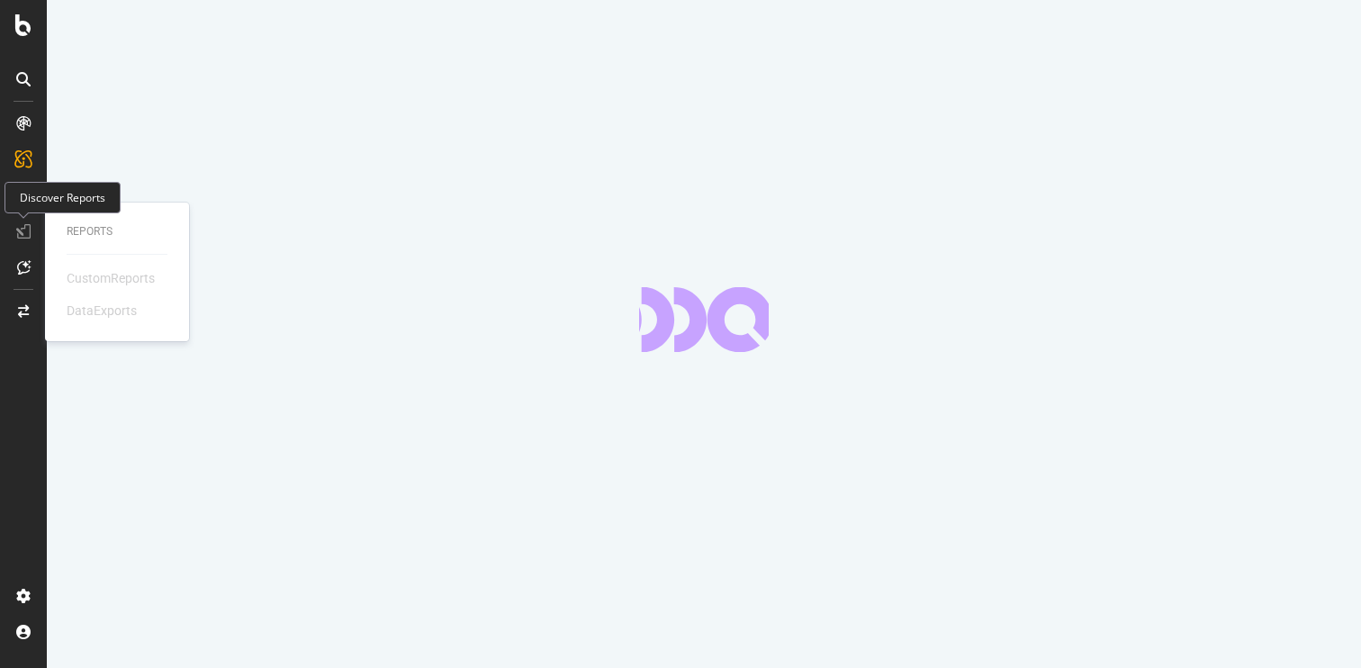 This screenshot has height=668, width=1361. What do you see at coordinates (704, 319) in the screenshot?
I see `div: animation` at bounding box center [704, 319].